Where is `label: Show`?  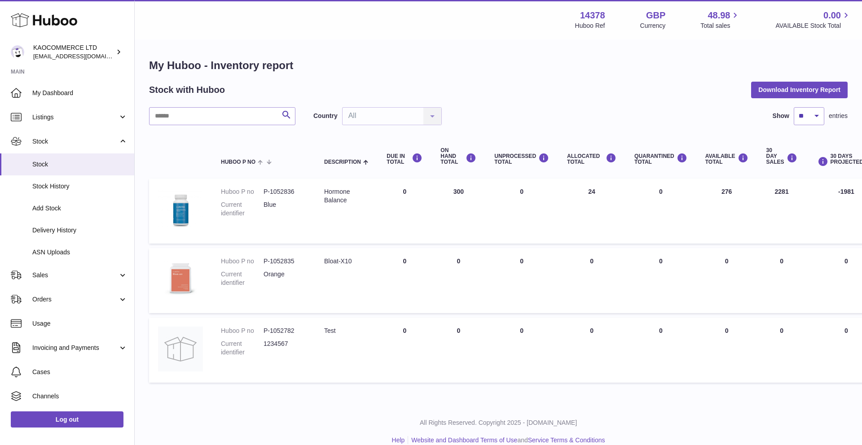
label: Show is located at coordinates (781, 116).